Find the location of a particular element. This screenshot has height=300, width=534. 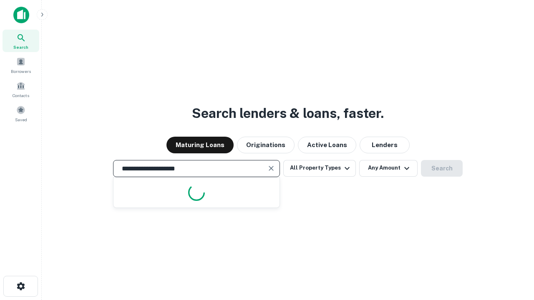

h3: Search lenders & loans, faster. is located at coordinates (288, 113).